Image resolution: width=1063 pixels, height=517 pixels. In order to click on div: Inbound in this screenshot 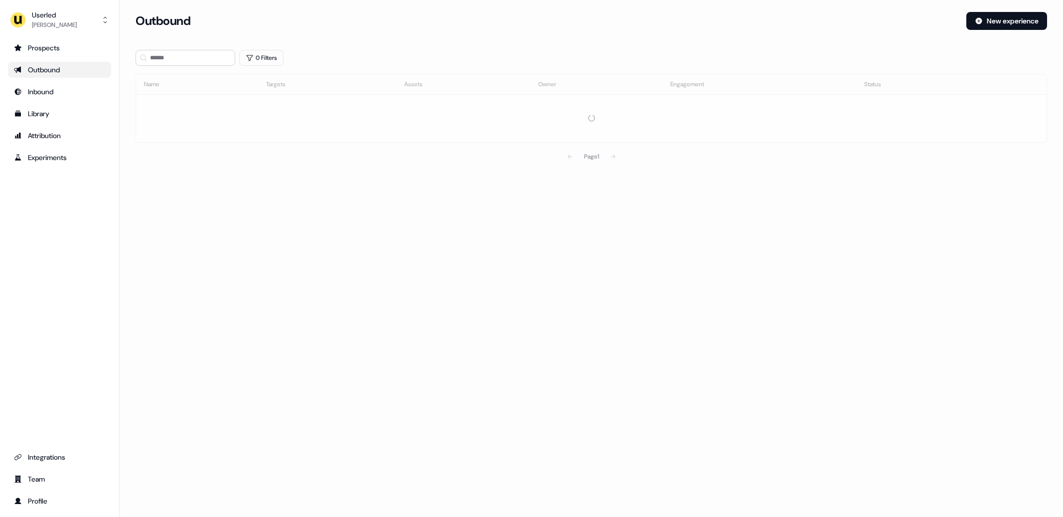, I will do `click(59, 92)`.